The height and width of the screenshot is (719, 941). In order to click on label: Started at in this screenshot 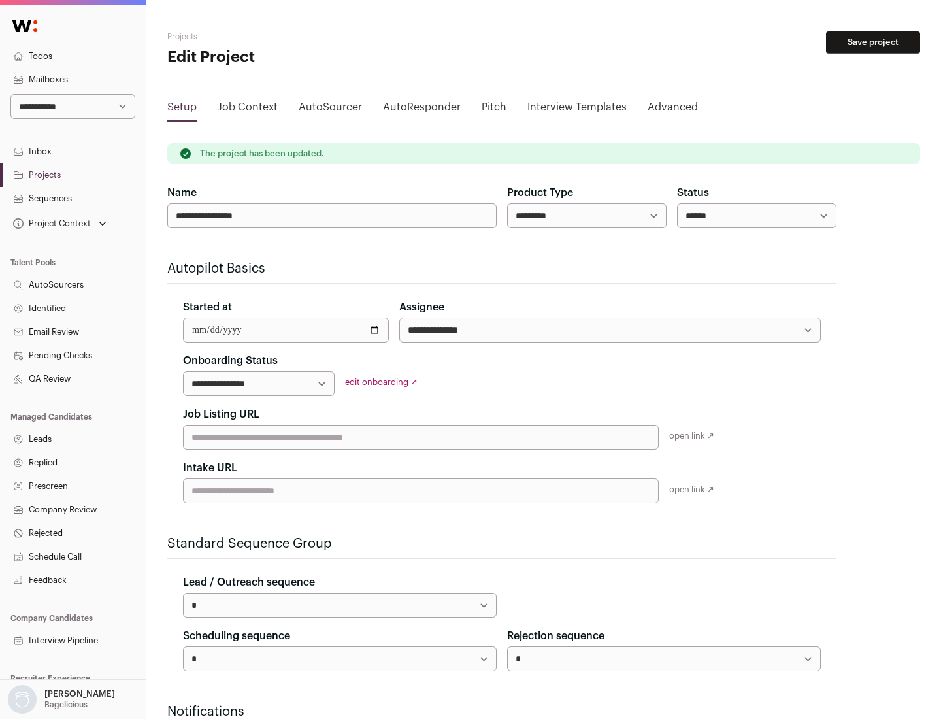, I will do `click(207, 307)`.